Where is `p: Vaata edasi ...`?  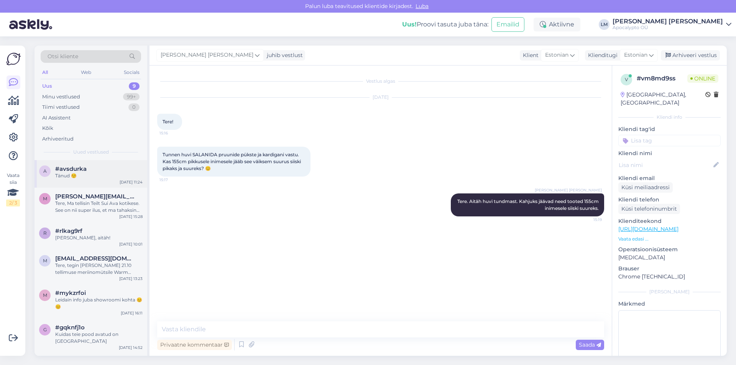 p: Vaata edasi ... is located at coordinates (669, 239).